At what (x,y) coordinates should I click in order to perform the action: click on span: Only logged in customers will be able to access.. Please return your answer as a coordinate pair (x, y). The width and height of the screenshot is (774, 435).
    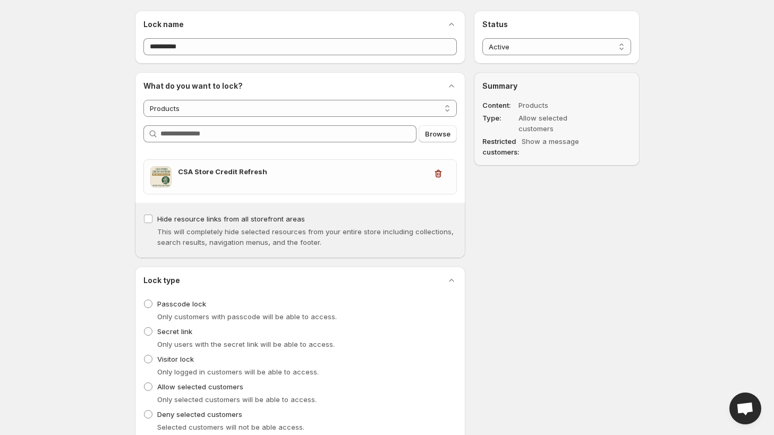
    Looking at the image, I should click on (238, 372).